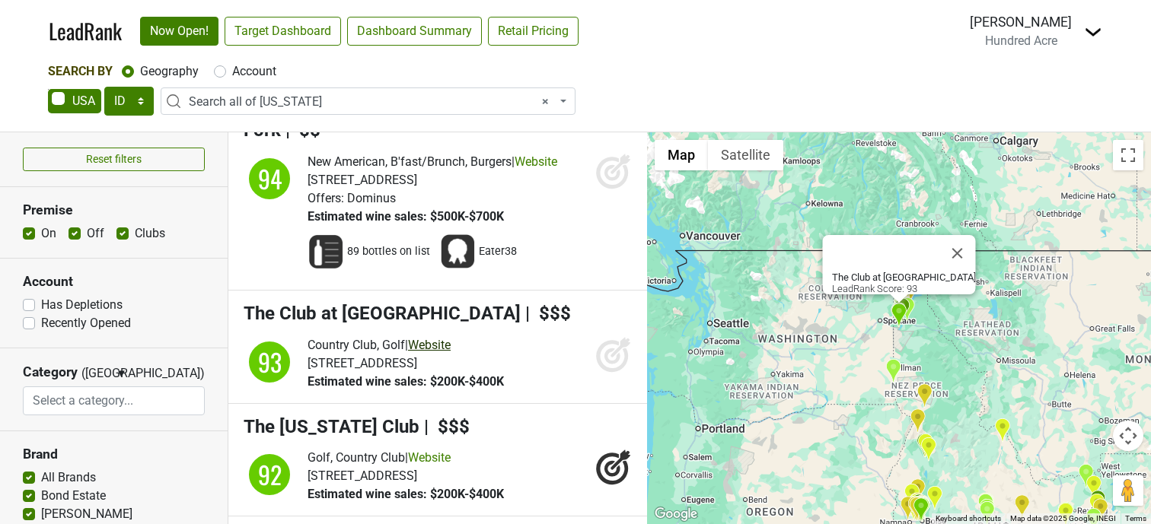 This screenshot has width=1151, height=524. I want to click on div: Cowboys Chophouse, so click(911, 495).